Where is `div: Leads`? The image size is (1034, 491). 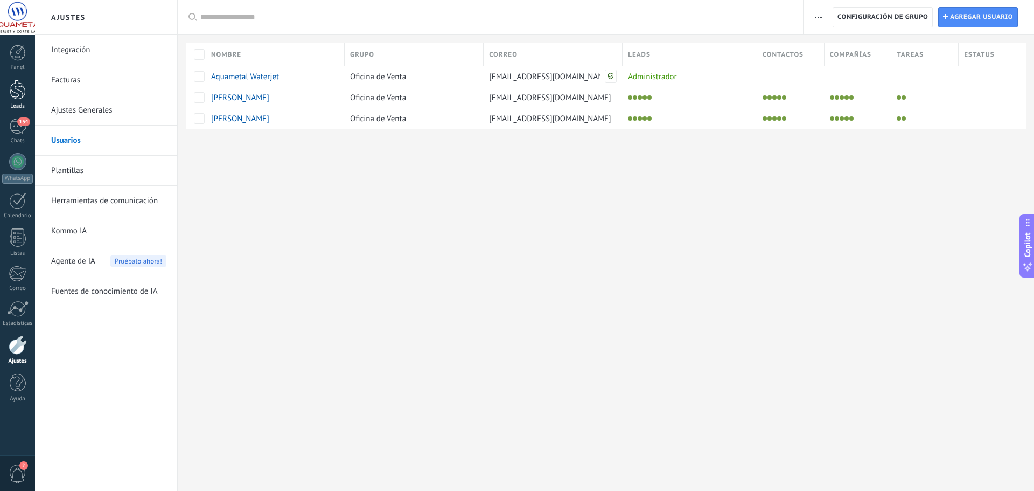
div: Leads is located at coordinates (18, 106).